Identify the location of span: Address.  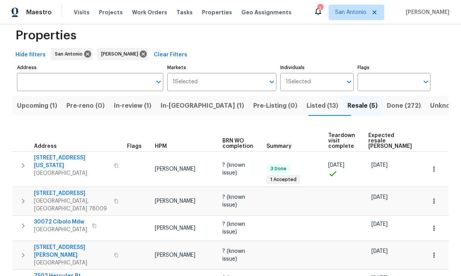
(45, 146).